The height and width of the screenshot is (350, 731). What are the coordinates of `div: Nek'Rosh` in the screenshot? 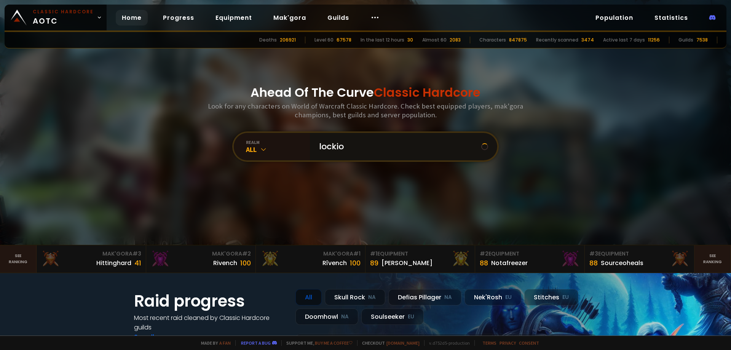 It's located at (493, 297).